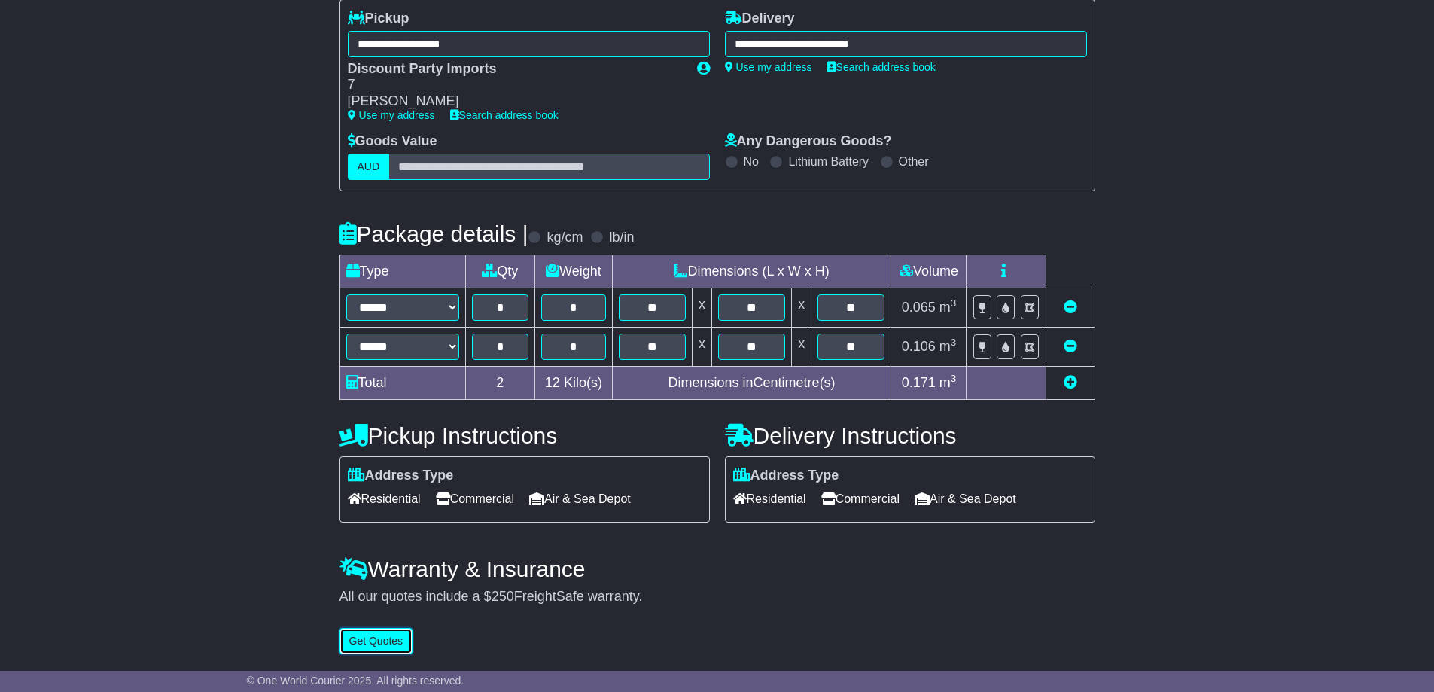 The height and width of the screenshot is (692, 1434). I want to click on div: All our quotes include a $ FreightSafe warranty., so click(717, 597).